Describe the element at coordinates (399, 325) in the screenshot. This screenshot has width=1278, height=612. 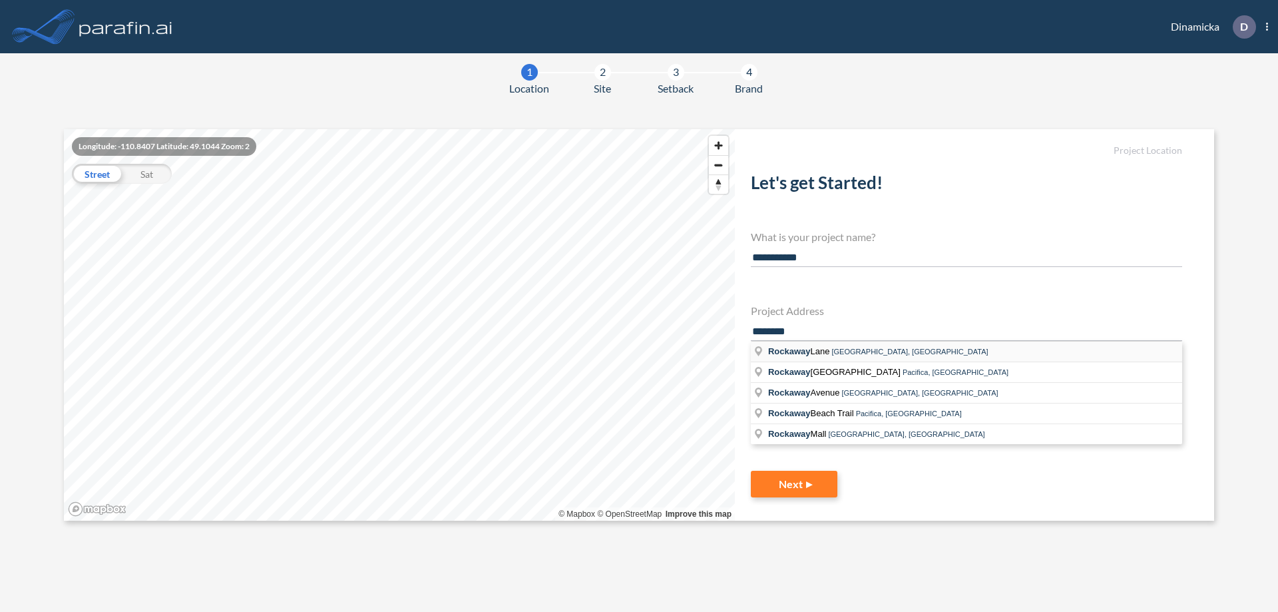
I see `canvas: Map` at that location.